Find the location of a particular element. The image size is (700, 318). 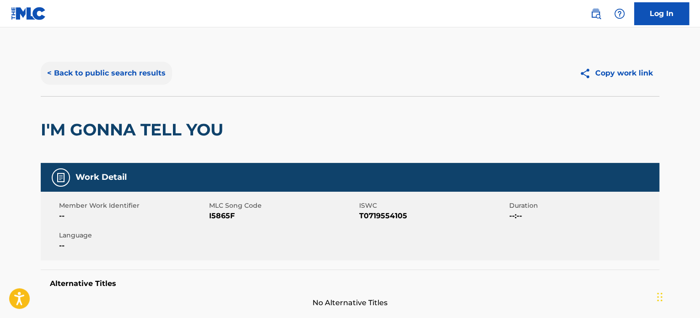

img: Copy work link is located at coordinates (587, 73).